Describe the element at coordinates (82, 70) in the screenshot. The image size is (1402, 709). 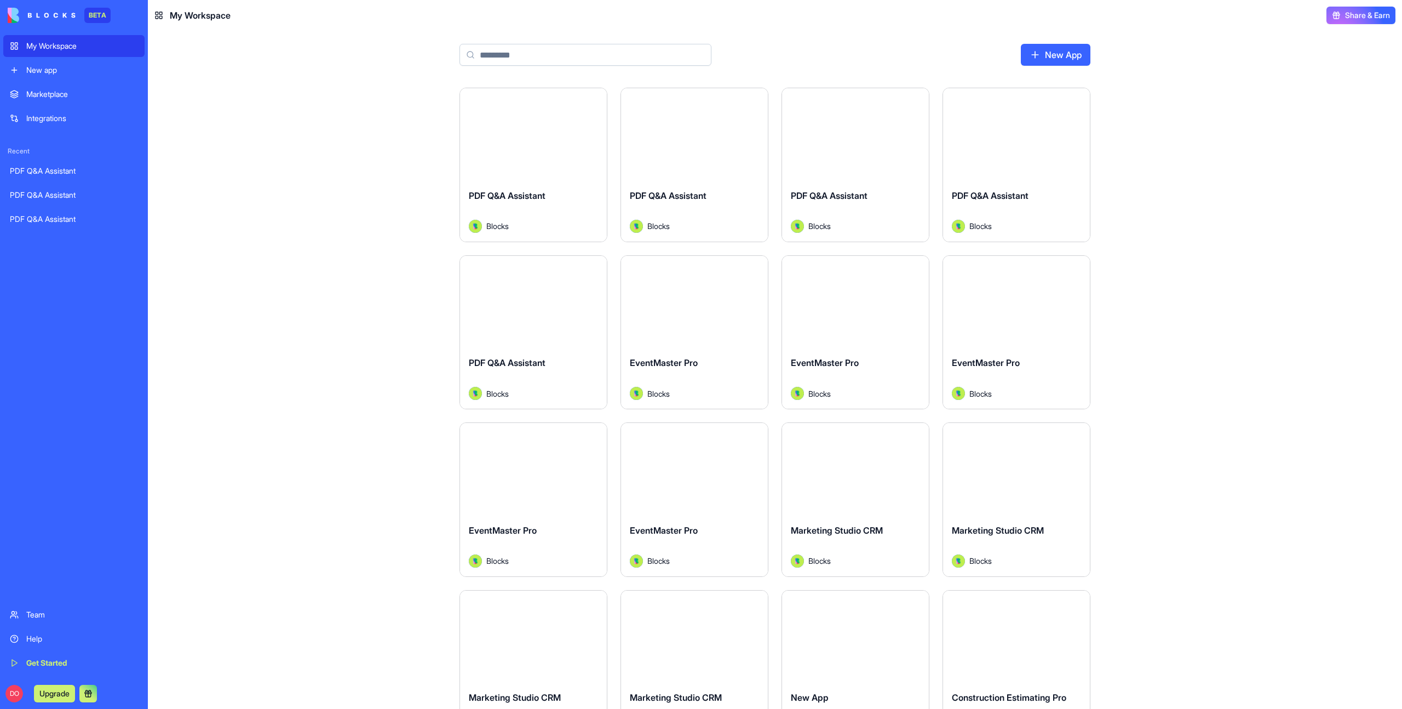
I see `div: New app` at that location.